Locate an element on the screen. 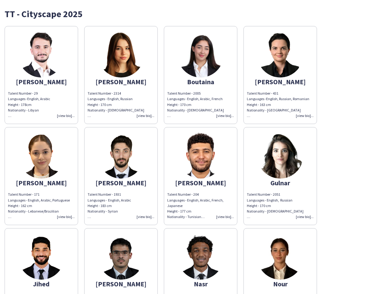 This screenshot has width=392, height=294. div: TT - Cityscape 2025 is located at coordinates (196, 14).